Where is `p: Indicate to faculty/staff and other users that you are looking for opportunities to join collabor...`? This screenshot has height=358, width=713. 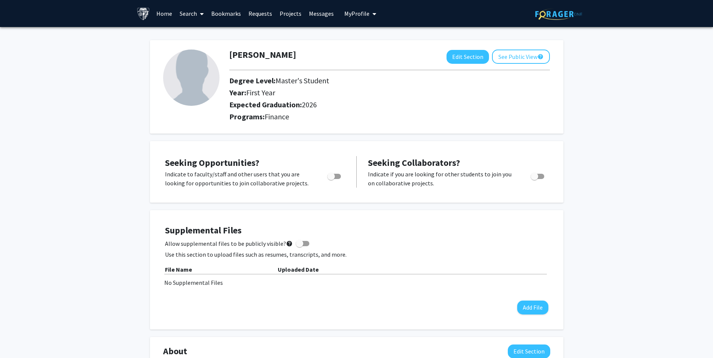 p: Indicate to faculty/staff and other users that you are looking for opportunities to join collabor... is located at coordinates (239, 179).